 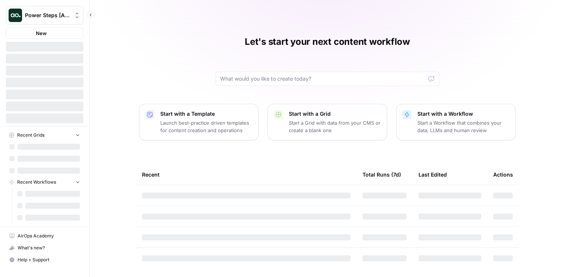 What do you see at coordinates (323, 79) in the screenshot?
I see `input: What would you like to create today?` at bounding box center [323, 79].